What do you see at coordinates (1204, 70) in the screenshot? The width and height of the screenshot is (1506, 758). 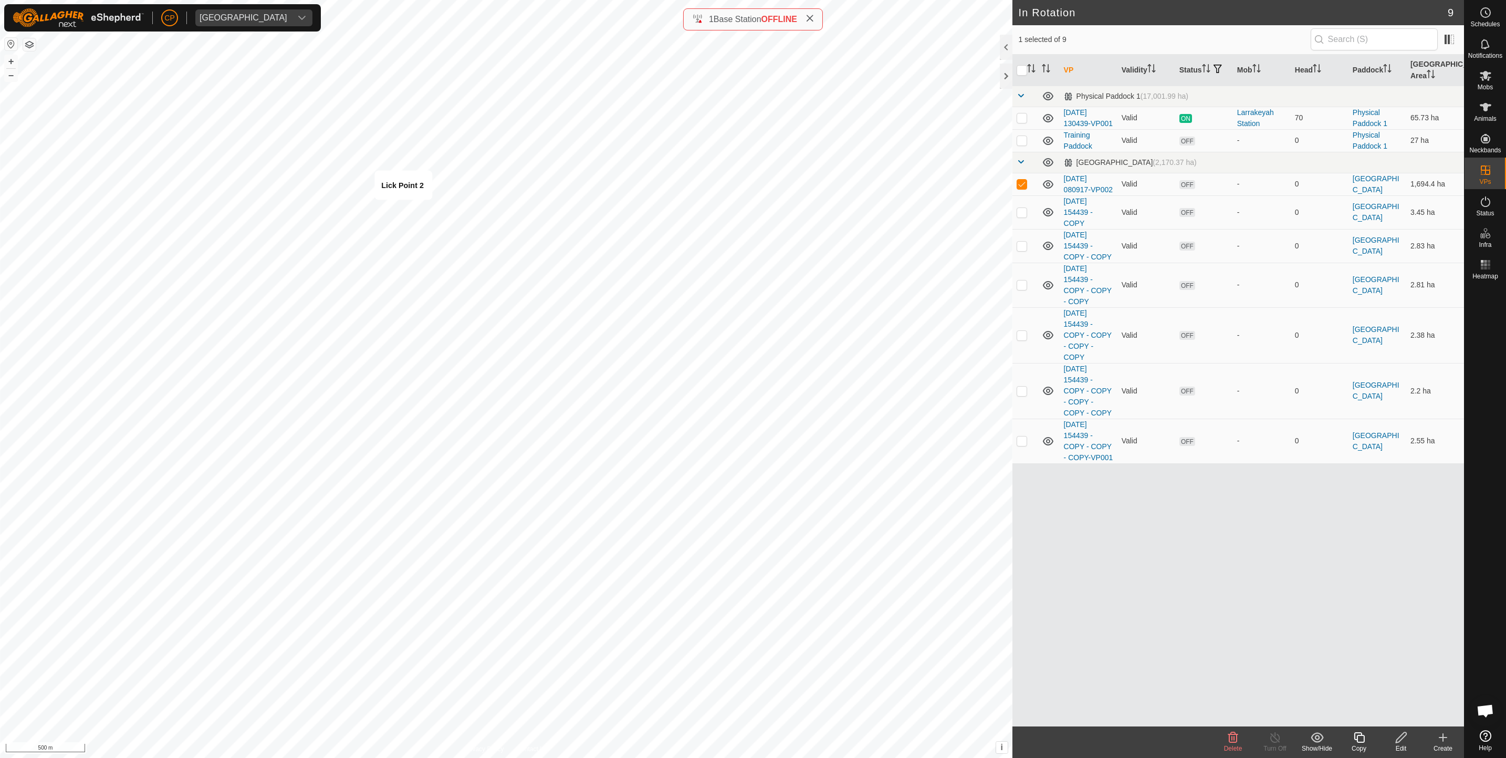 I see `th: Status` at bounding box center [1204, 70].